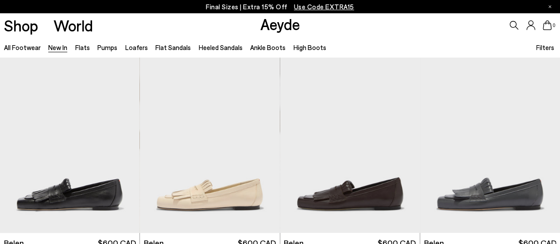 The image size is (560, 244). I want to click on a: Aeyde, so click(280, 24).